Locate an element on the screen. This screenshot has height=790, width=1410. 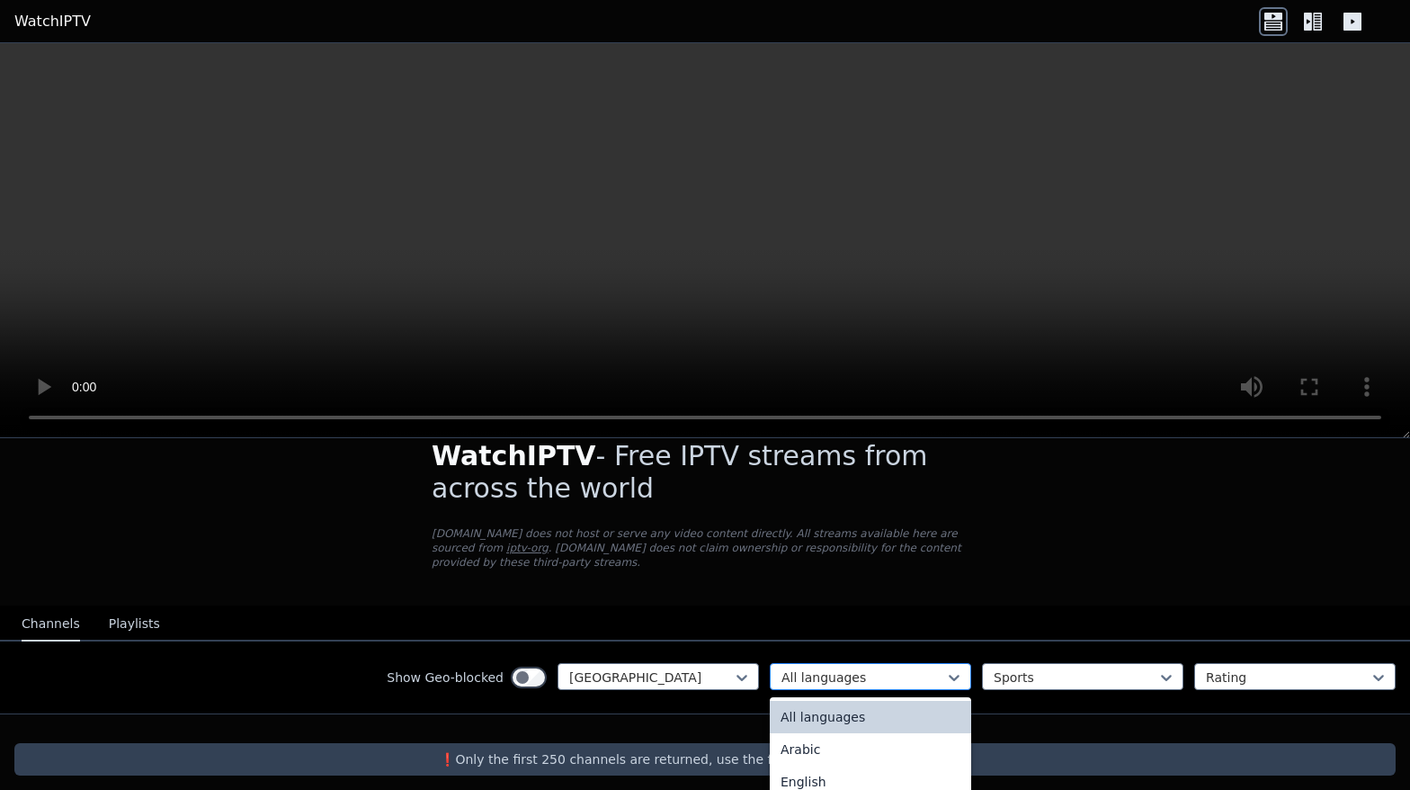
a: WatchIPTV is located at coordinates (52, 22).